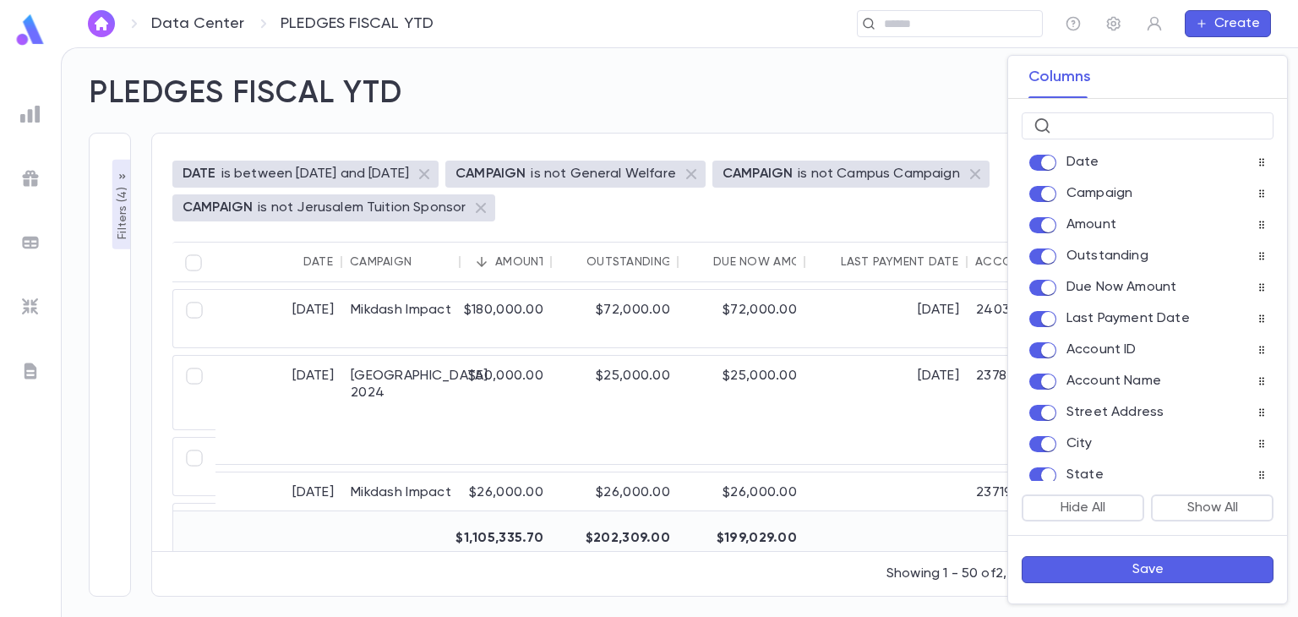  What do you see at coordinates (1114, 412) in the screenshot?
I see `p: Street Address` at bounding box center [1114, 412].